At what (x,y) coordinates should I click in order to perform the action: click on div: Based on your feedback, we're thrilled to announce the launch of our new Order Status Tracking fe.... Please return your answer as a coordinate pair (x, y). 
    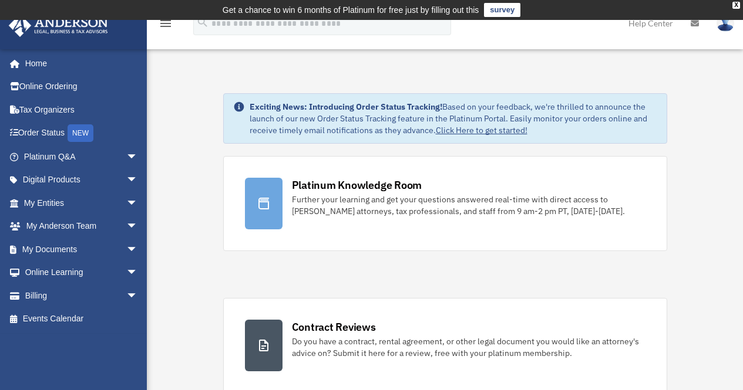
    Looking at the image, I should click on (453, 119).